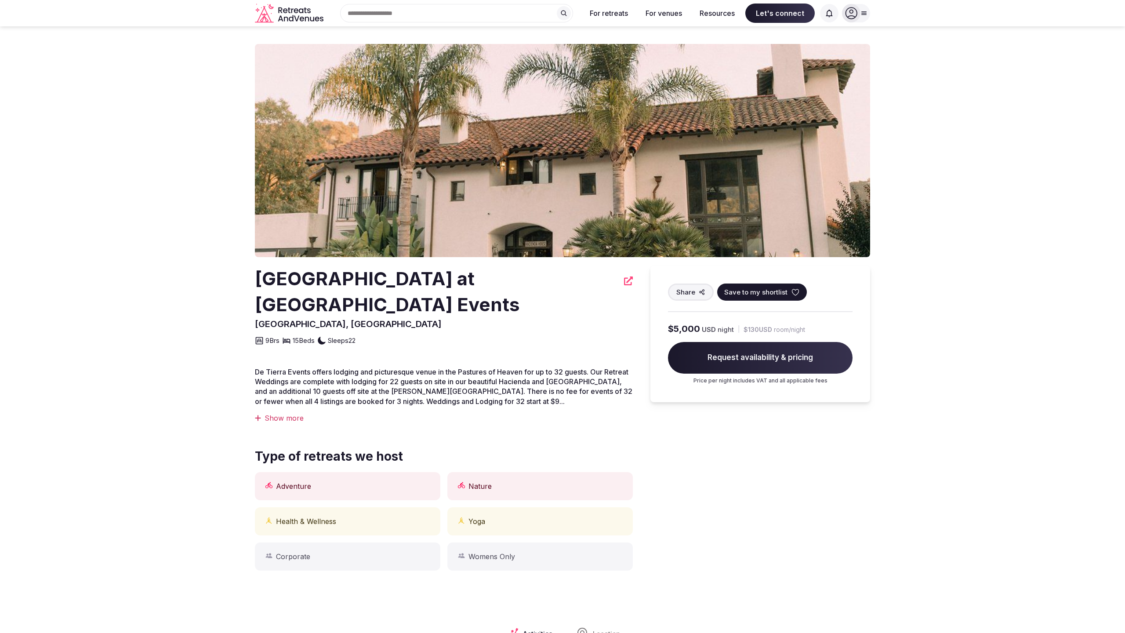  What do you see at coordinates (709, 329) in the screenshot?
I see `span: USD` at bounding box center [709, 329].